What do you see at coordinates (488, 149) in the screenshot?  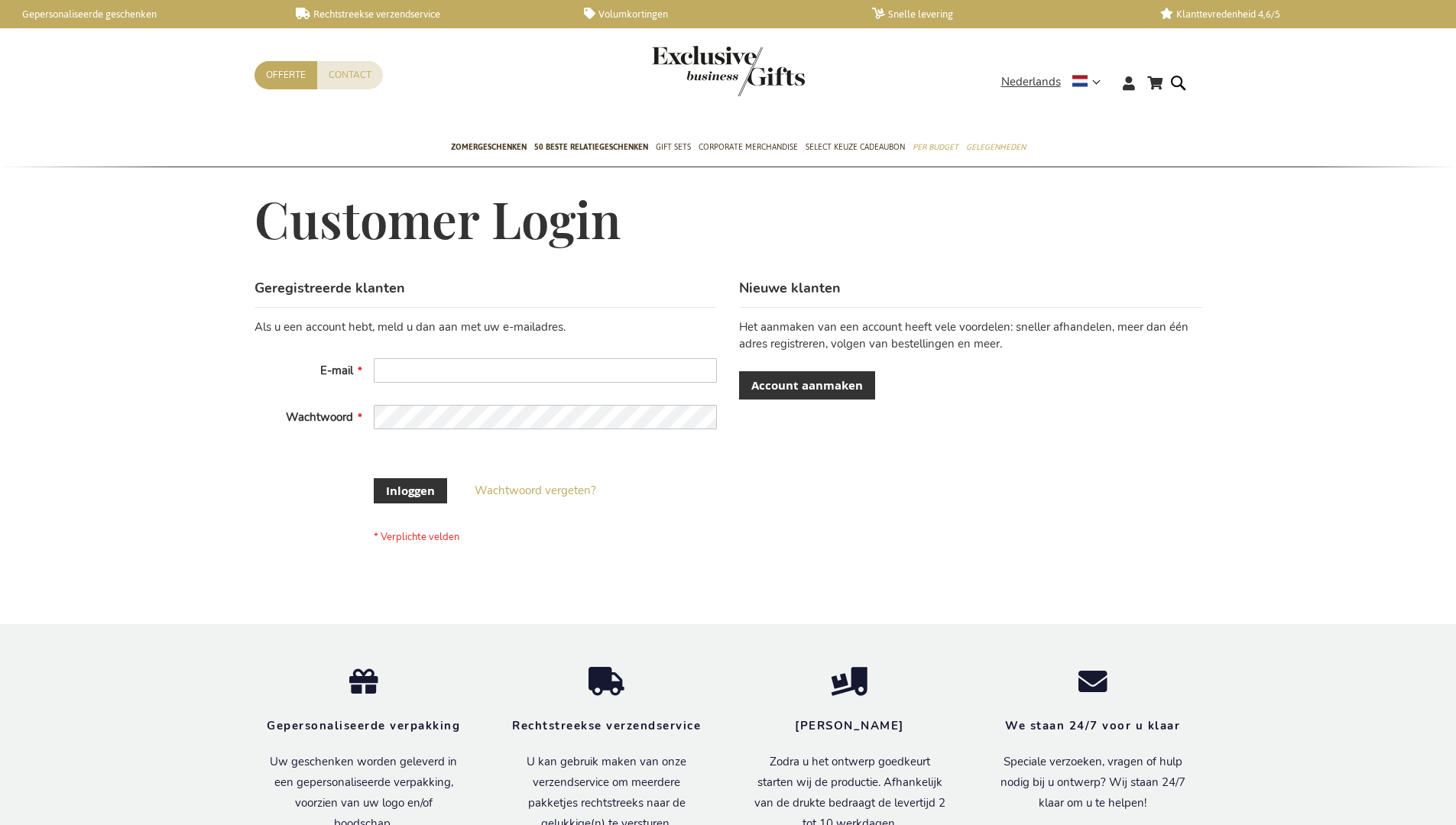 I see `a: Zomergeschenken` at bounding box center [488, 149].